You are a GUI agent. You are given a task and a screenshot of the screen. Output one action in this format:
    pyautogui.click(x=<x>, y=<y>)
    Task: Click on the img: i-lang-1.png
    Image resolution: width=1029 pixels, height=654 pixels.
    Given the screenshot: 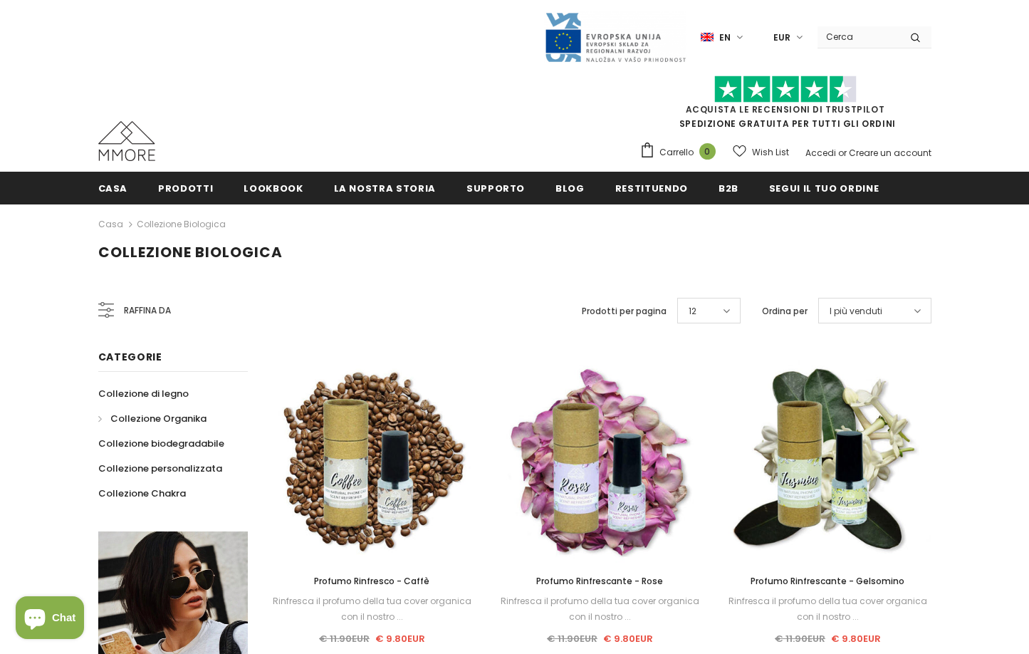 What is the action you would take?
    pyautogui.click(x=707, y=37)
    